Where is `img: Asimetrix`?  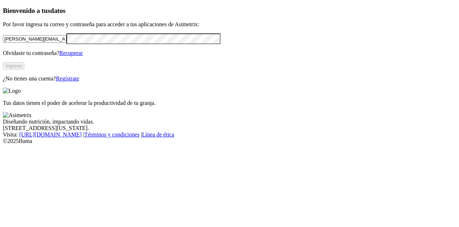 img: Asimetrix is located at coordinates (17, 115).